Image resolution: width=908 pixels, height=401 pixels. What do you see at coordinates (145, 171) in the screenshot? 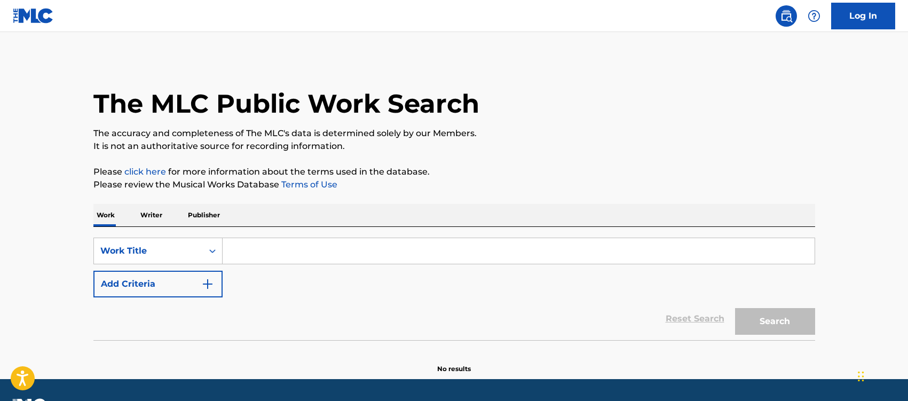
I see `a: click here` at bounding box center [145, 171].